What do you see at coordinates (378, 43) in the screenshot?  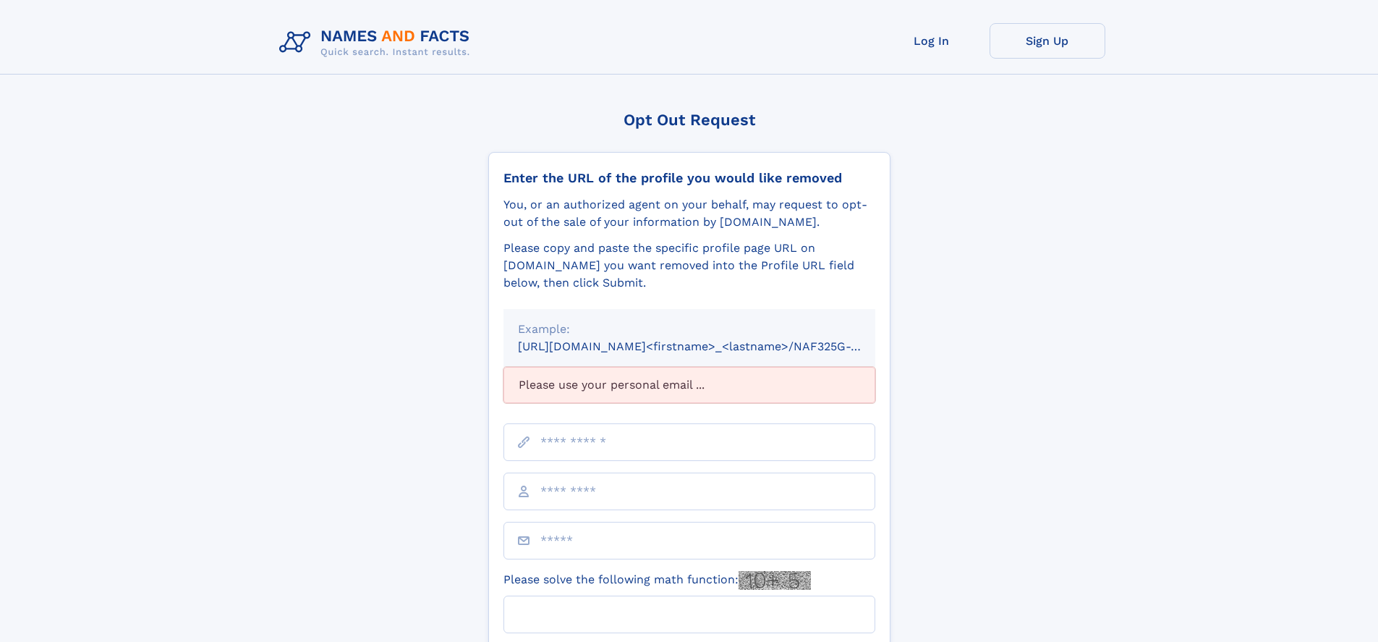 I see `img: Logo Names and Facts` at bounding box center [378, 43].